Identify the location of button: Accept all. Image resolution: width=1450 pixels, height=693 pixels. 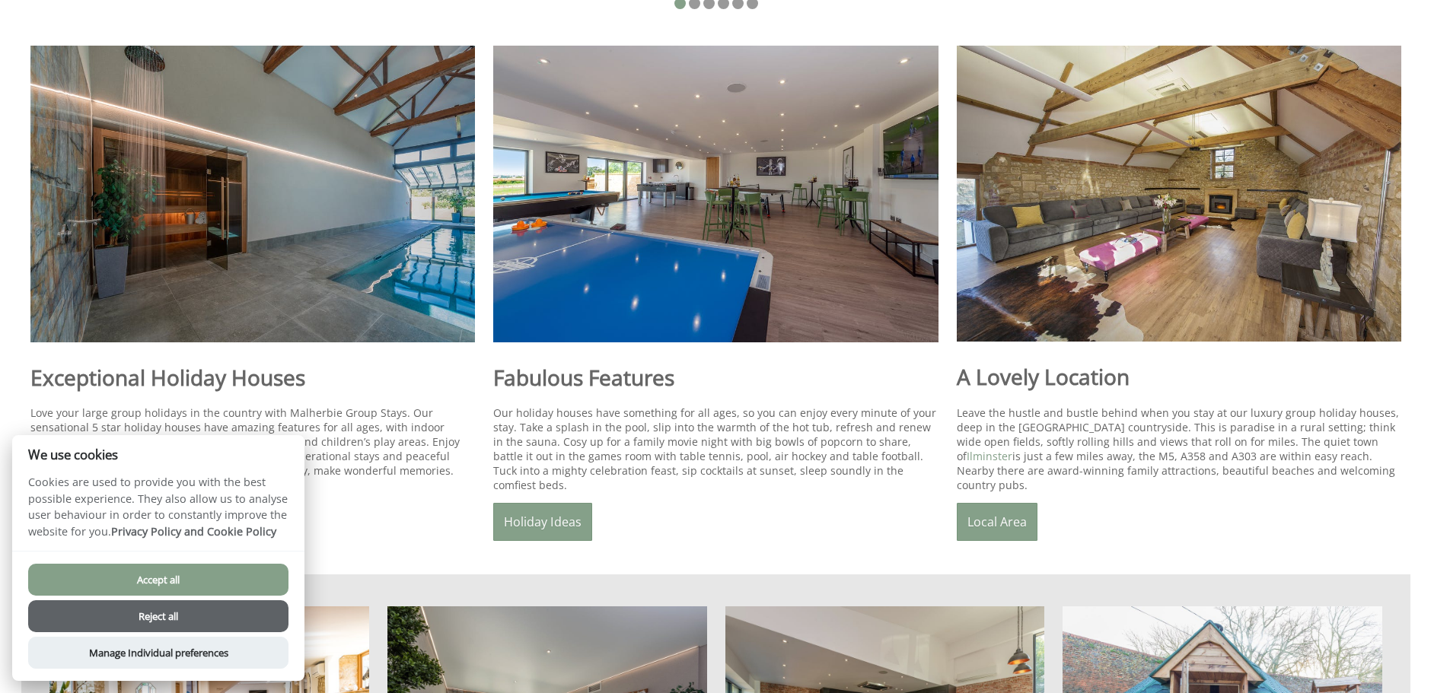
(158, 580).